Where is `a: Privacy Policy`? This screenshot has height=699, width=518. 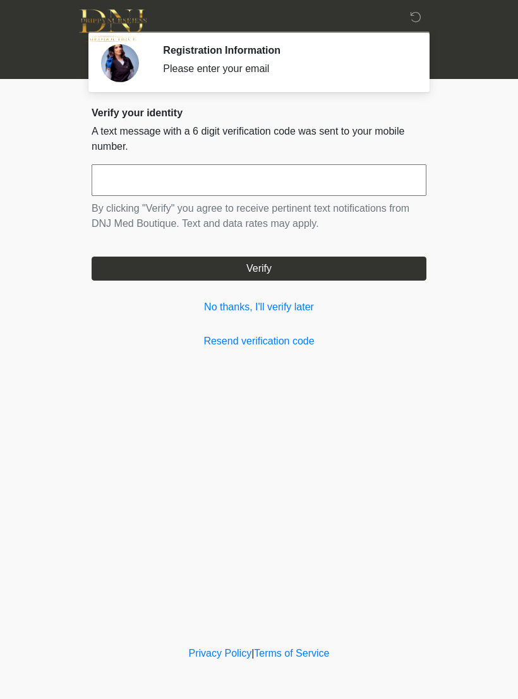
a: Privacy Policy is located at coordinates (220, 652).